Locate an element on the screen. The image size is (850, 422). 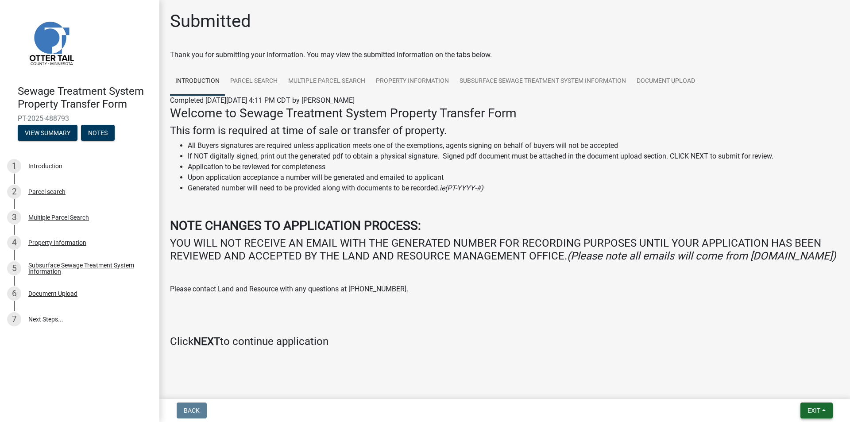
i: ie(PT-YYYY-#) is located at coordinates (461, 188).